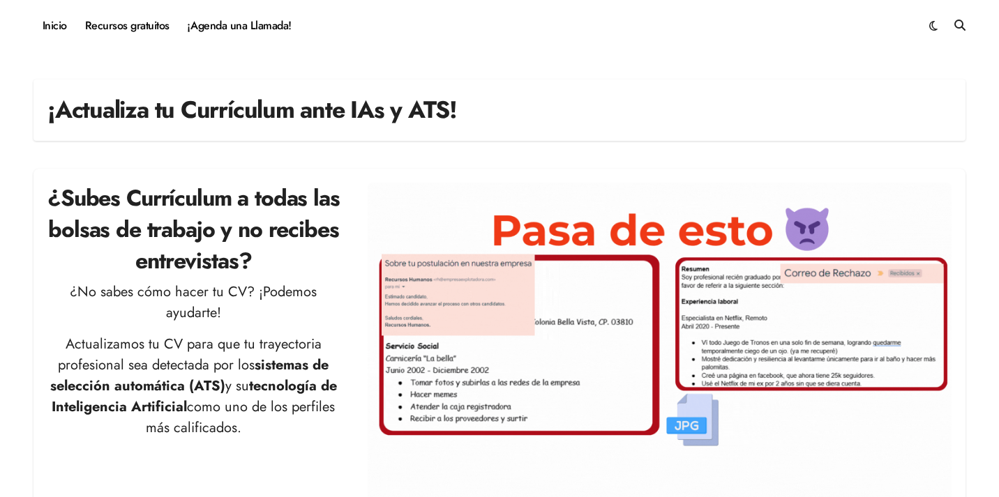 This screenshot has width=999, height=497. I want to click on h1: ¡Actualiza tu Currículum ante IAs y ATS!, so click(252, 110).